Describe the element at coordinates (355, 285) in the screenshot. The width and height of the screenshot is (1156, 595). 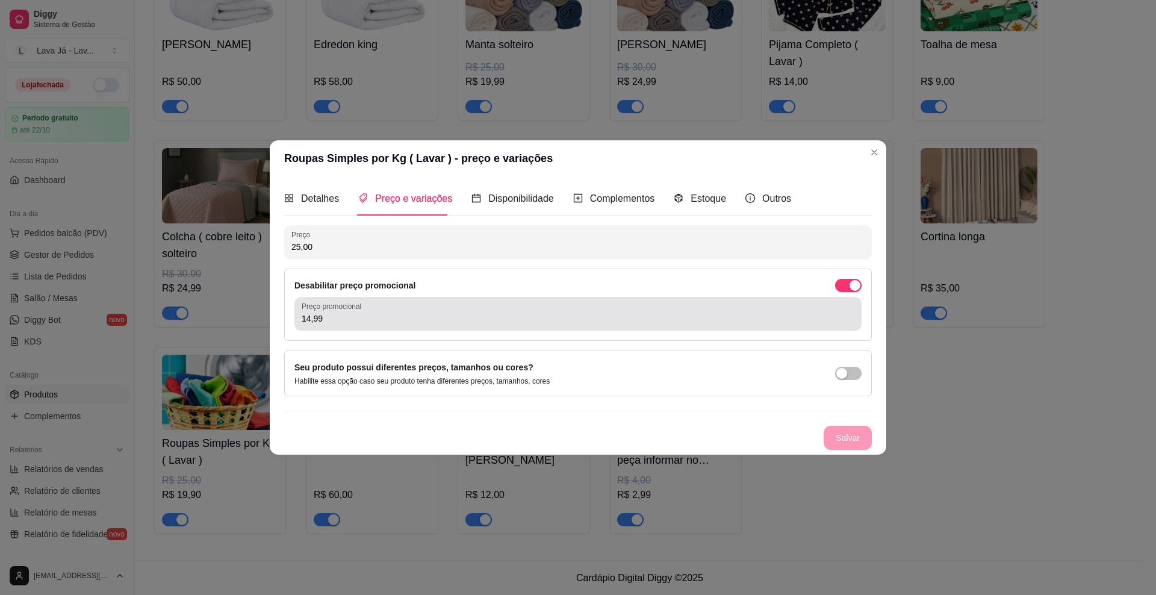
I see `label: Desabilitar preço promocional` at that location.